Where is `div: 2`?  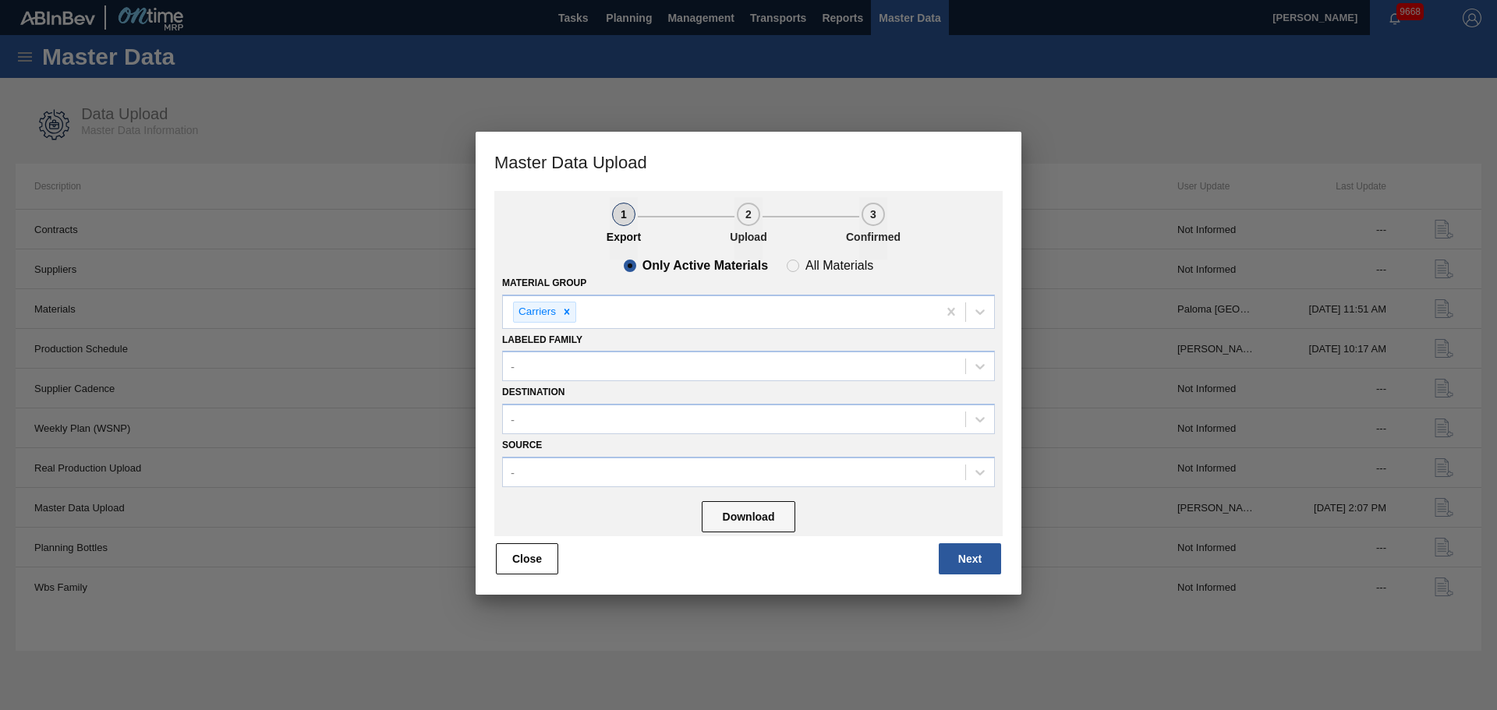 div: 2 is located at coordinates (749, 214).